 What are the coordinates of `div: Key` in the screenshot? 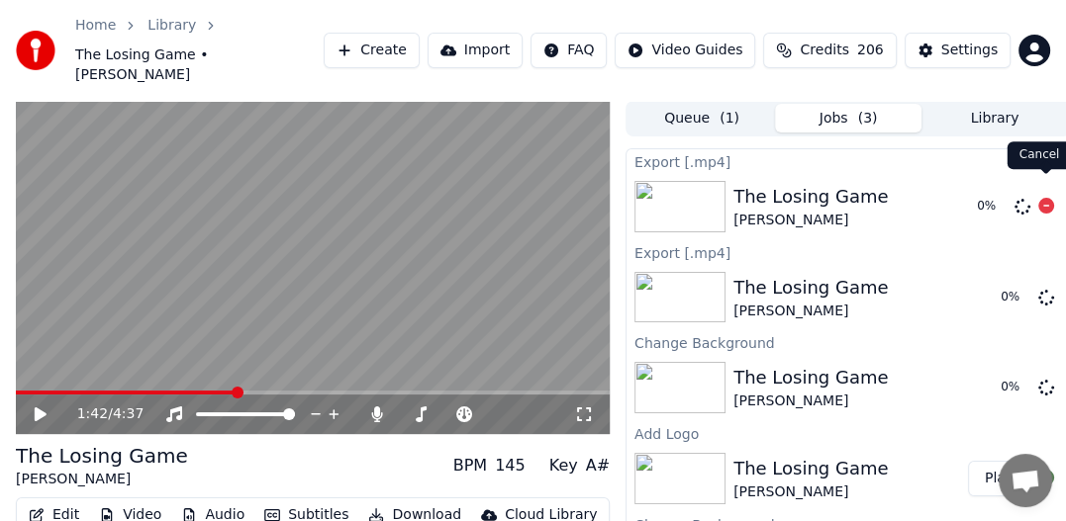 It's located at (563, 466).